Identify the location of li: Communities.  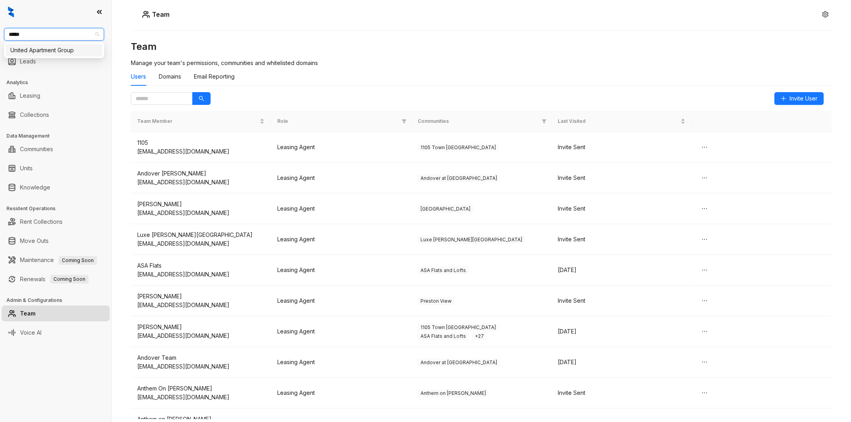
(55, 149).